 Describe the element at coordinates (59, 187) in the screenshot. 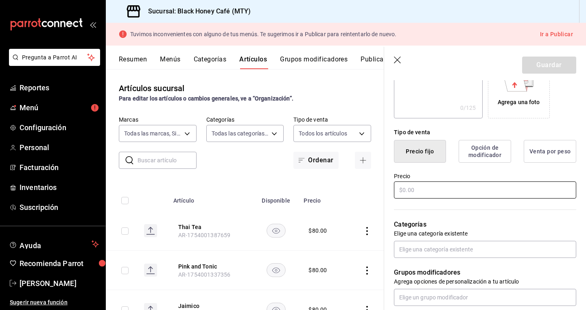

I see `span: Inventarios` at that location.